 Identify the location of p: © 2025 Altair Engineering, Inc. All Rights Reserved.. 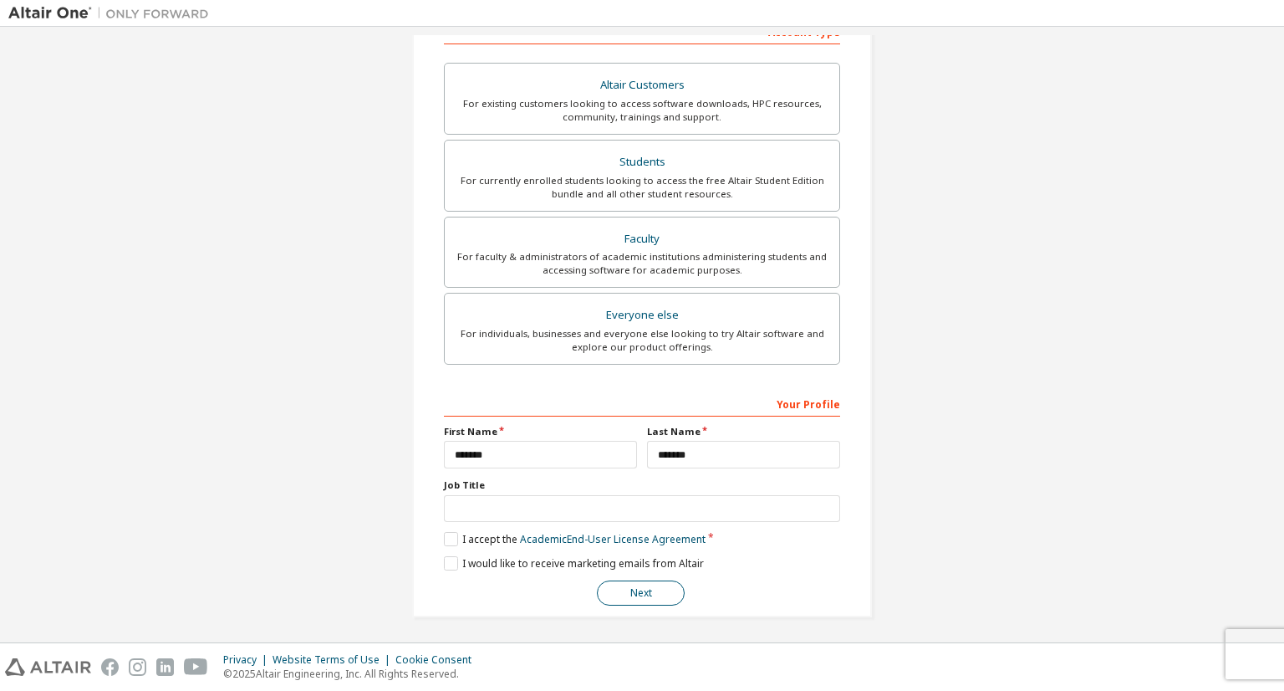
(352, 673).